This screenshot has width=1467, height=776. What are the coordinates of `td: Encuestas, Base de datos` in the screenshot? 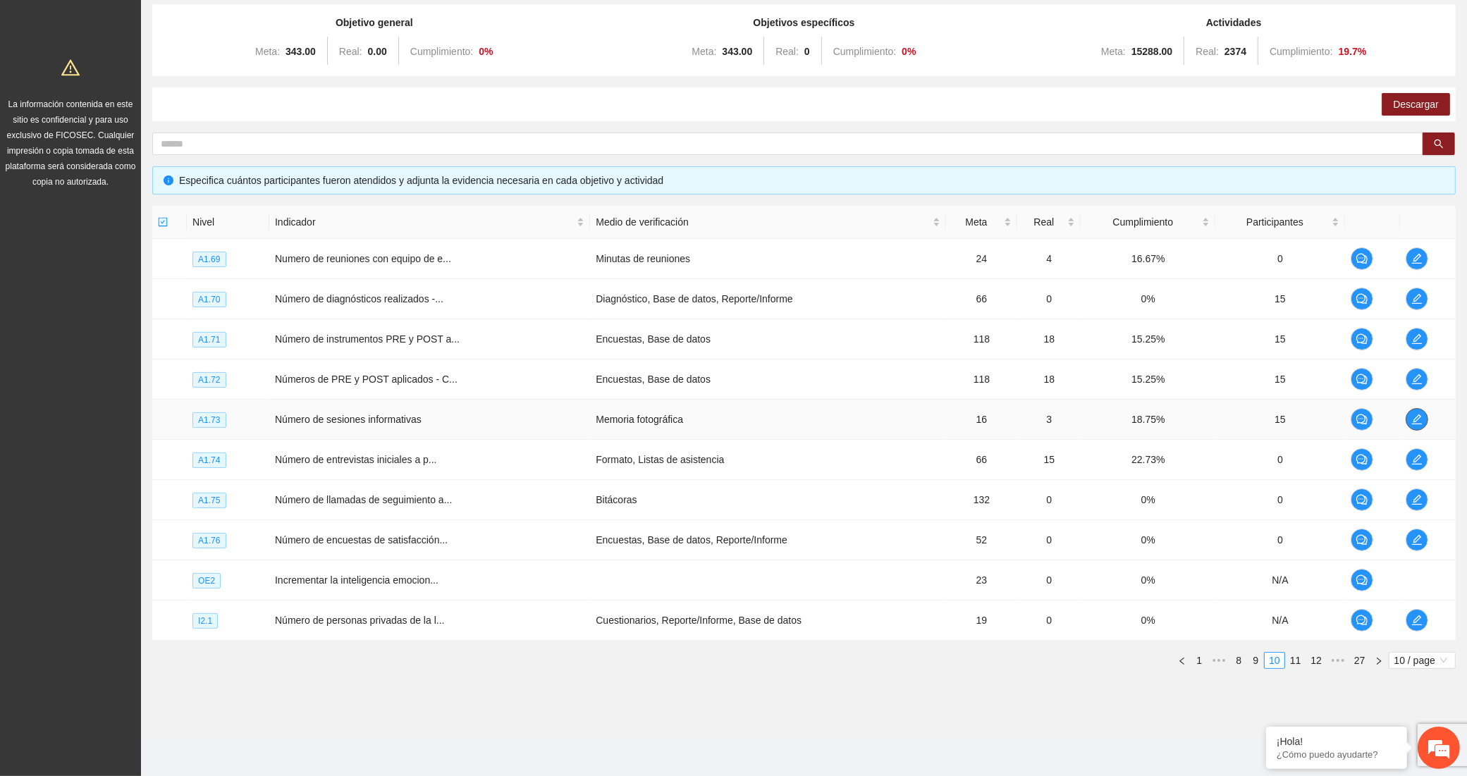 It's located at (768, 339).